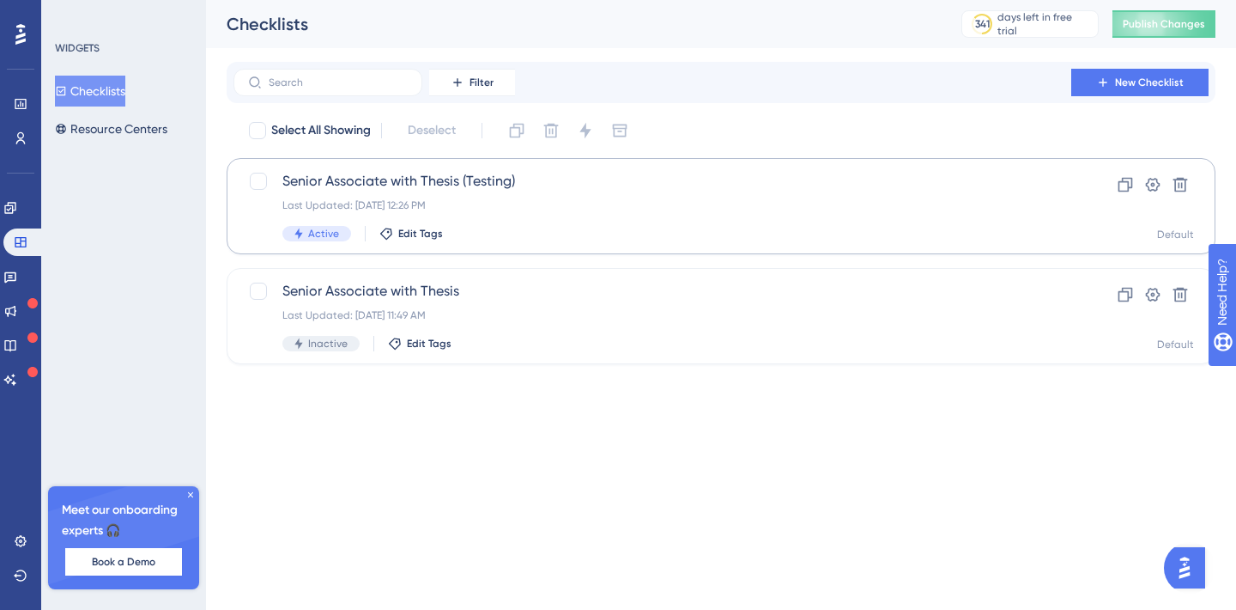 This screenshot has height=610, width=1236. Describe the element at coordinates (124, 561) in the screenshot. I see `button: Book a Demo` at that location.